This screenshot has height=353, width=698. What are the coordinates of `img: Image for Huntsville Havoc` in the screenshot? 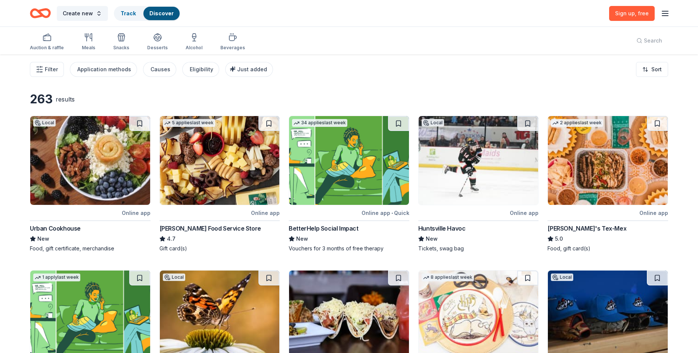 It's located at (478, 160).